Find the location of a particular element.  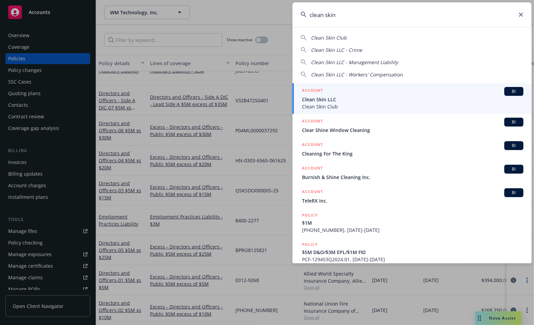

span: Burnish & Shine Cleaning Inc. is located at coordinates (412, 177).